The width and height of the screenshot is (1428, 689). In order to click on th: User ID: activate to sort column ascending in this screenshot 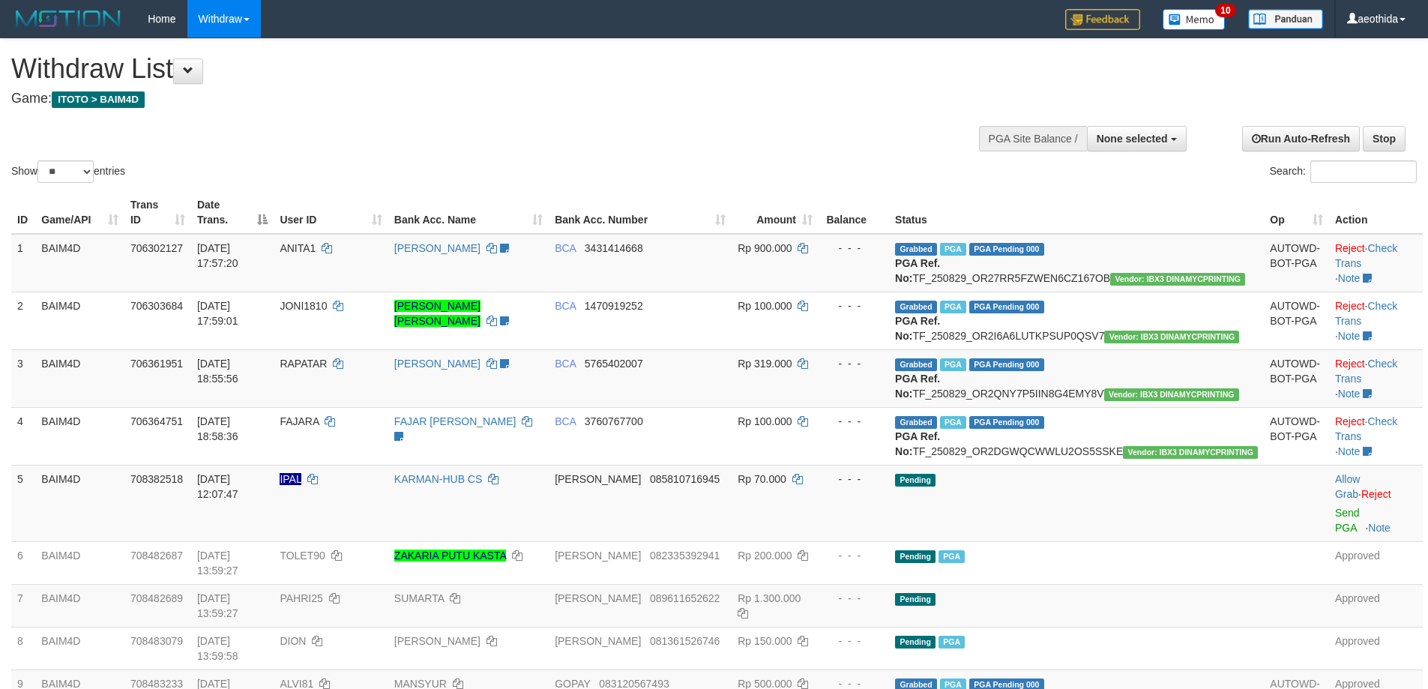, I will do `click(331, 212)`.